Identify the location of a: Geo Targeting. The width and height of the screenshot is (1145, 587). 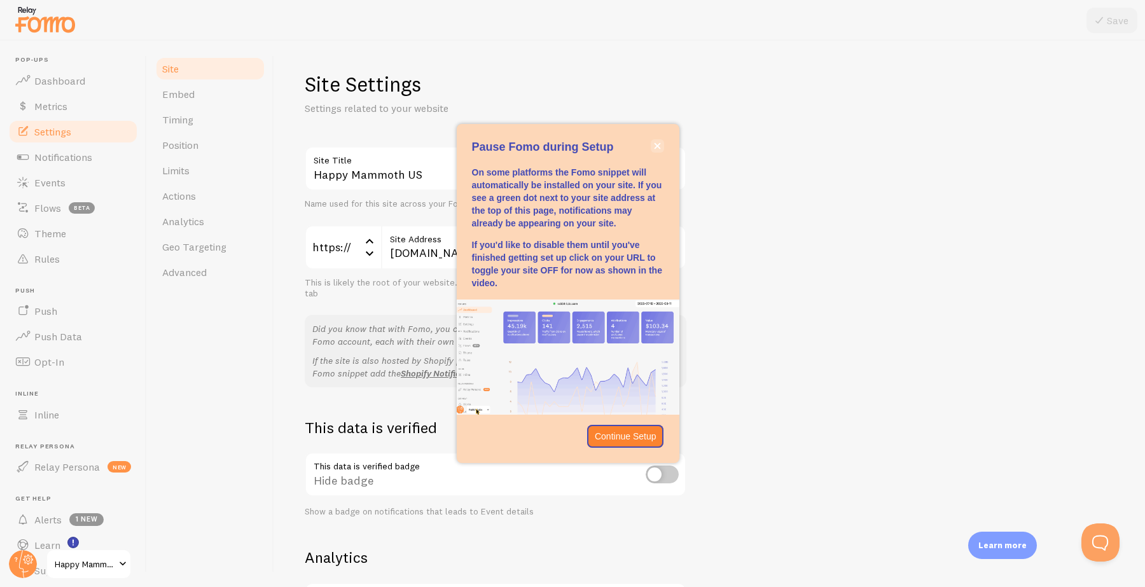
(210, 247).